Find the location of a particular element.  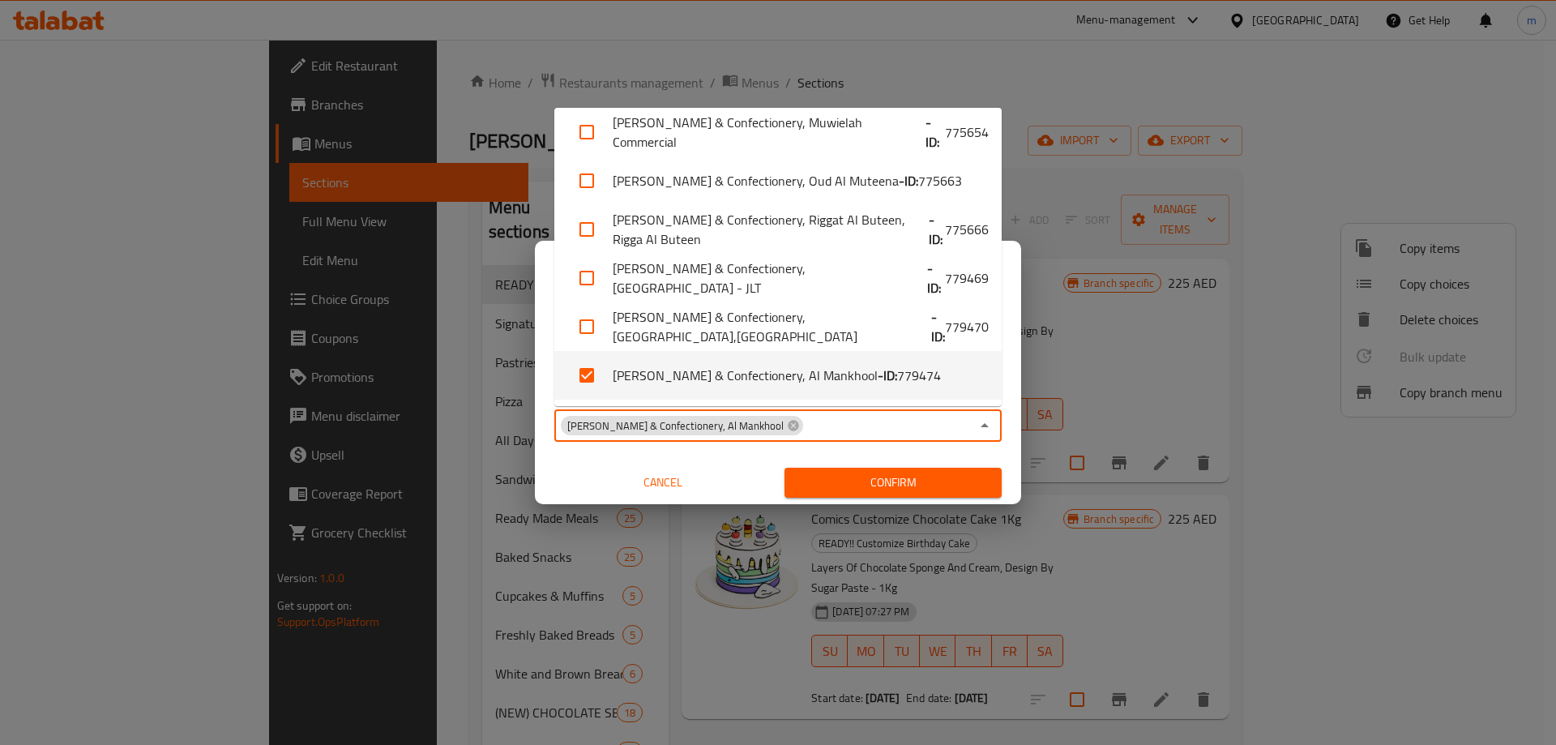

button: Confirm is located at coordinates (893, 482).